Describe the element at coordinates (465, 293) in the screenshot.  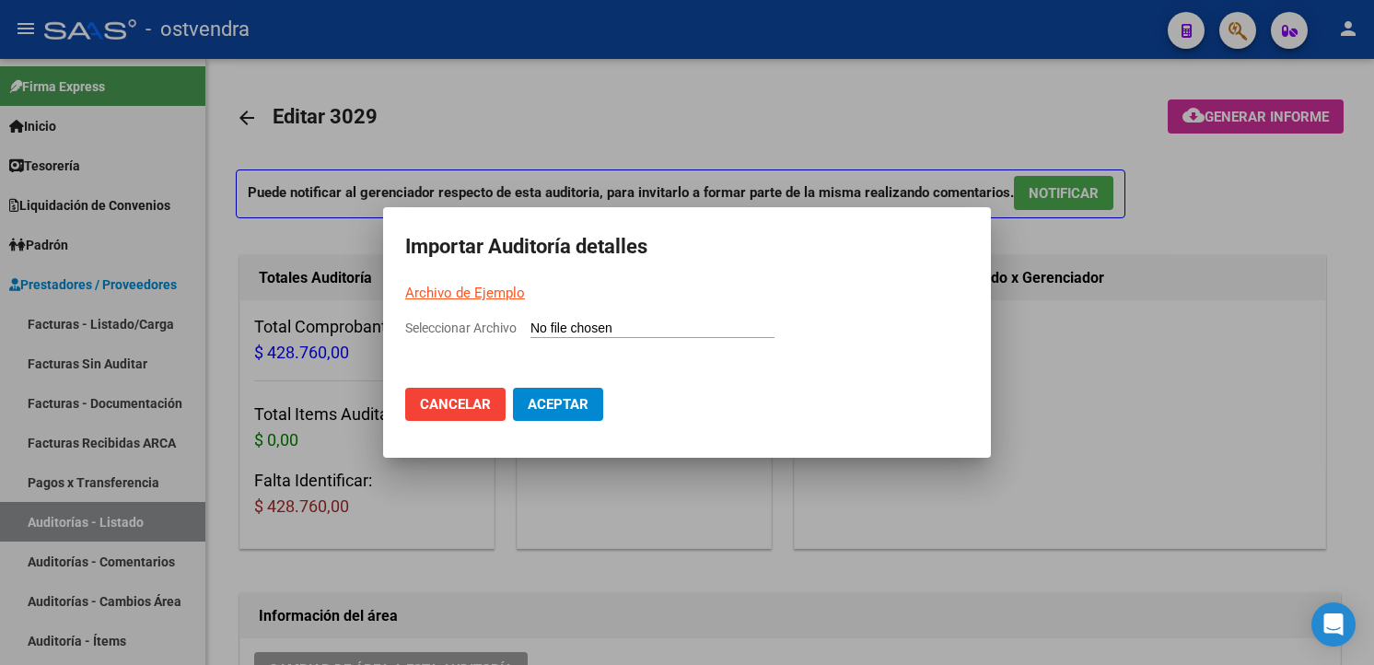
I see `a: Archivo de Ejemplo` at that location.